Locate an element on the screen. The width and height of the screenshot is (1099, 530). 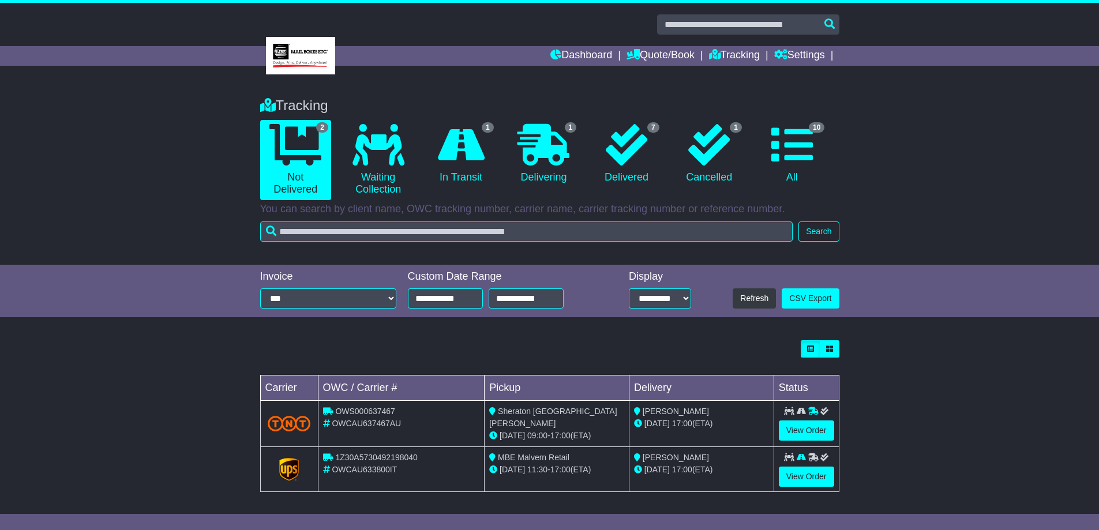
div: Custom Date Range is located at coordinates (500, 277).